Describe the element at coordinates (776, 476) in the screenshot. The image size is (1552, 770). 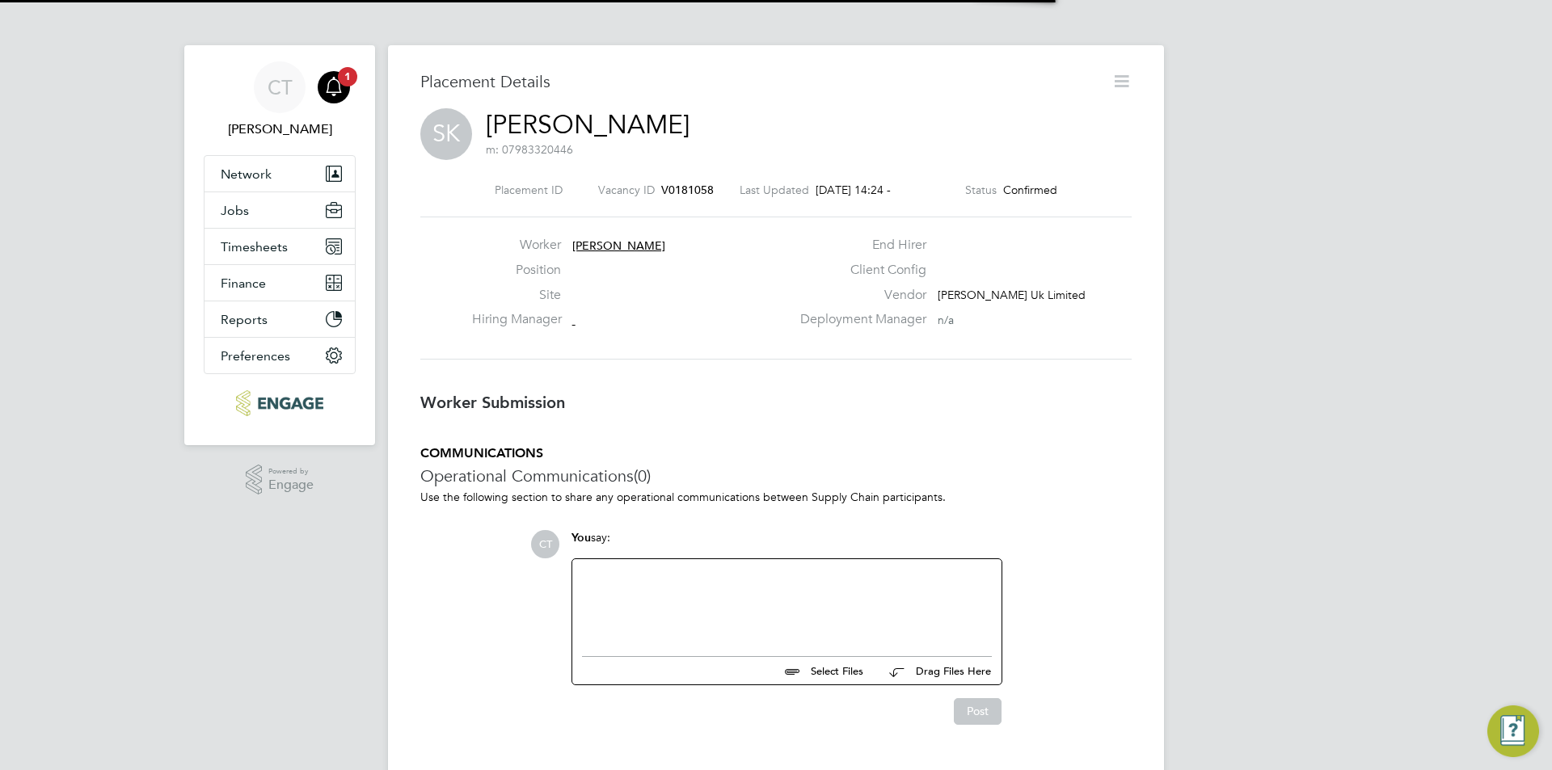
I see `h3: Operational Communications` at that location.